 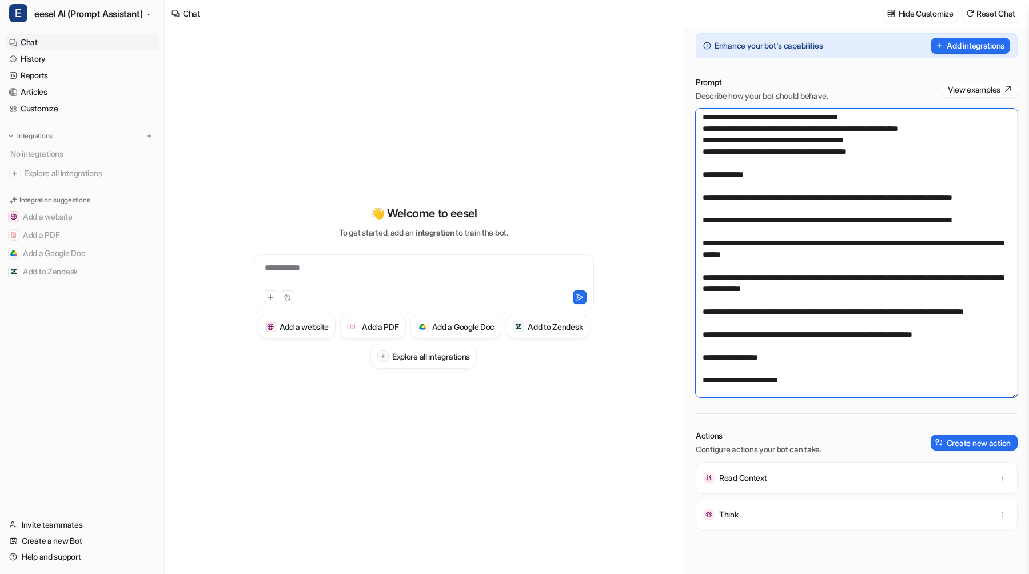 What do you see at coordinates (424, 213) in the screenshot?
I see `p: 👋 Welcome to eesel` at bounding box center [424, 213].